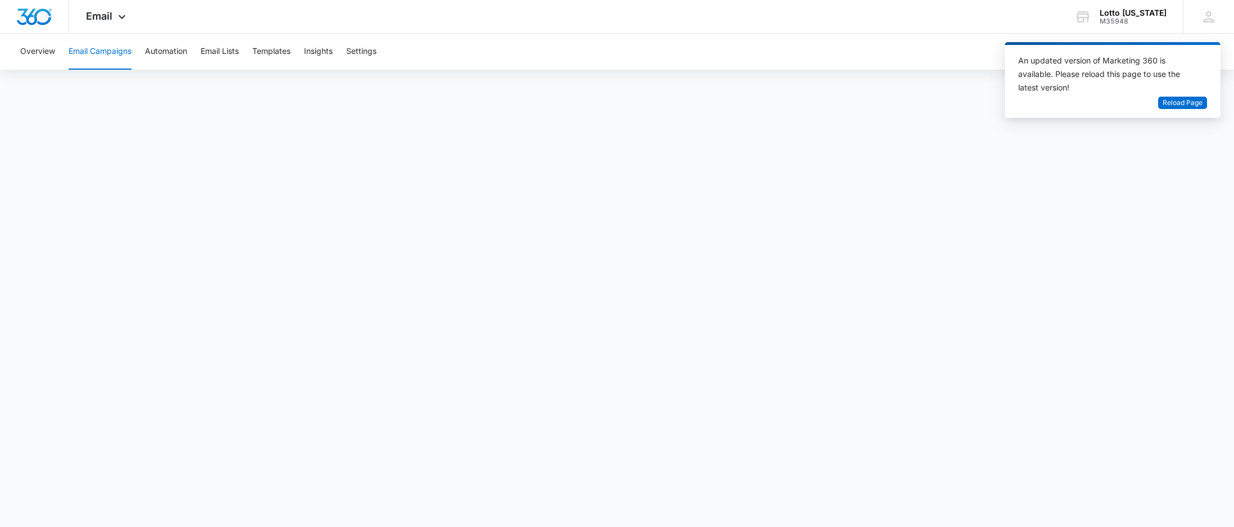 The width and height of the screenshot is (1234, 527). I want to click on button: Insights, so click(318, 52).